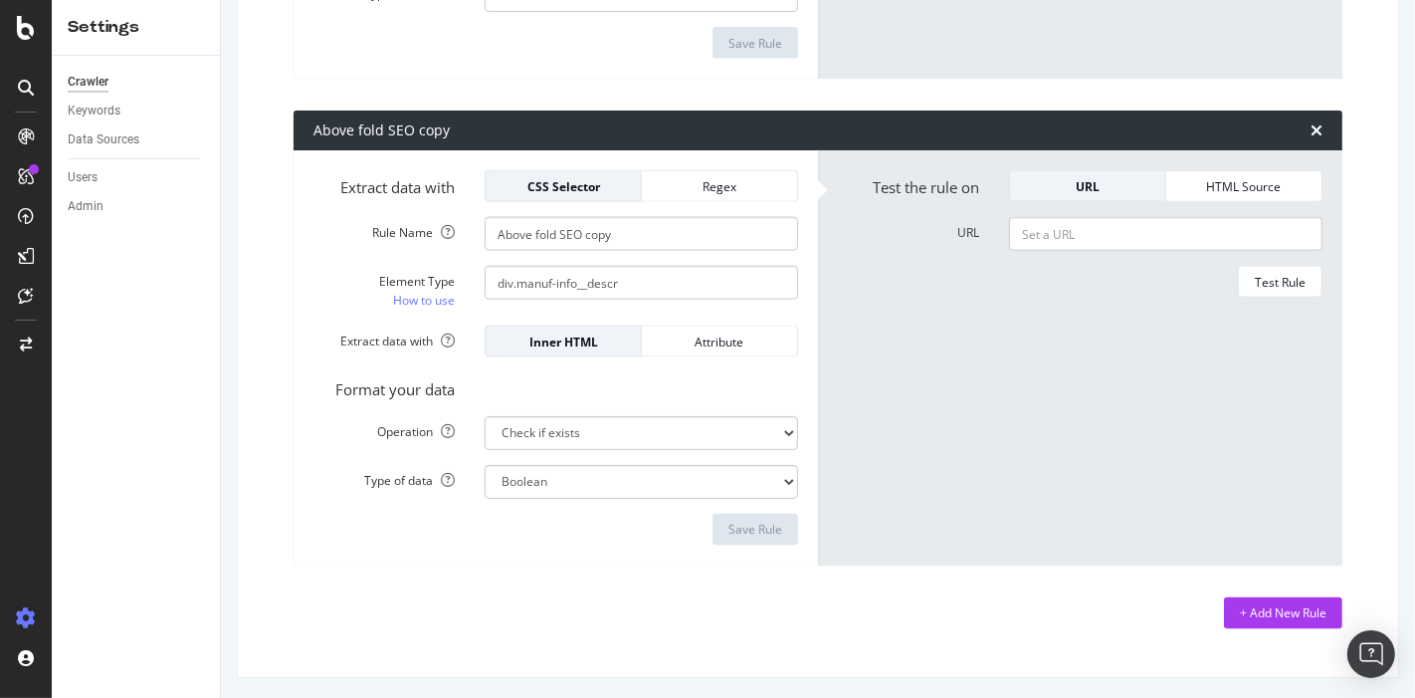 The height and width of the screenshot is (698, 1415). What do you see at coordinates (1244, 186) in the screenshot?
I see `div: HTML Source` at bounding box center [1244, 186].